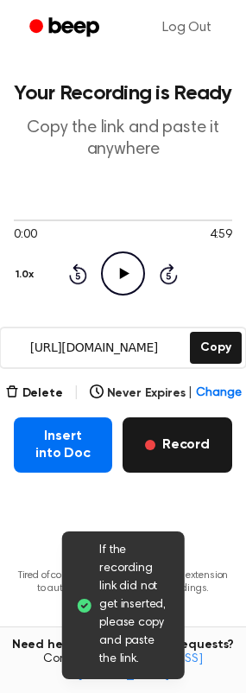 The width and height of the screenshot is (246, 693). I want to click on span: Change, so click(219, 393).